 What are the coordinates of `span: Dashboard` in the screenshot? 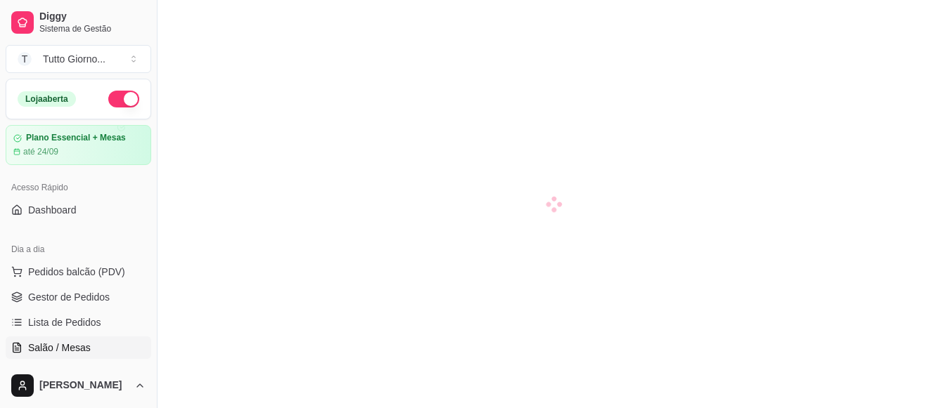 It's located at (52, 210).